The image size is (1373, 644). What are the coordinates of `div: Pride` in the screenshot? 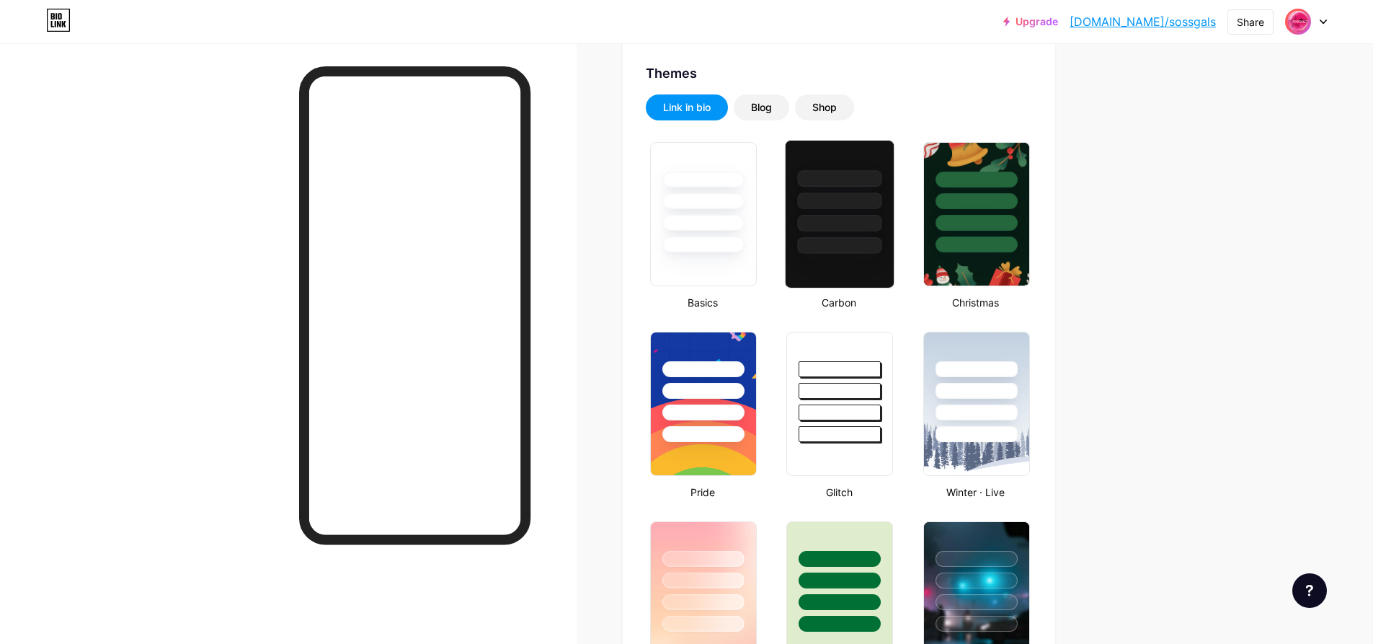 It's located at (702, 492).